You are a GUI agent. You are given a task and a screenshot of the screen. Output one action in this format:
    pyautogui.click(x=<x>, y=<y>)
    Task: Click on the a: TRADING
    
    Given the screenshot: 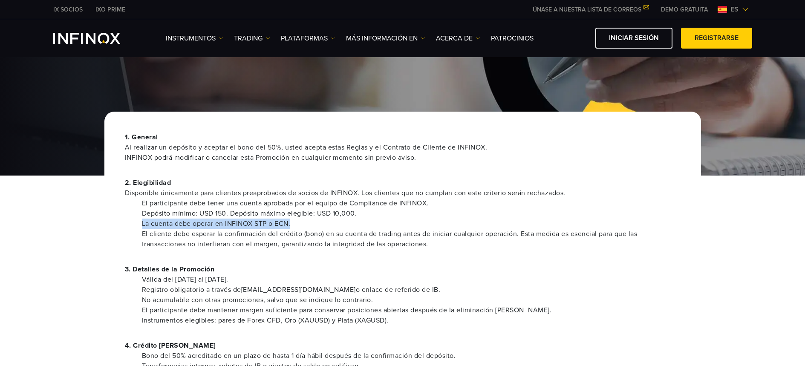 What is the action you would take?
    pyautogui.click(x=252, y=38)
    